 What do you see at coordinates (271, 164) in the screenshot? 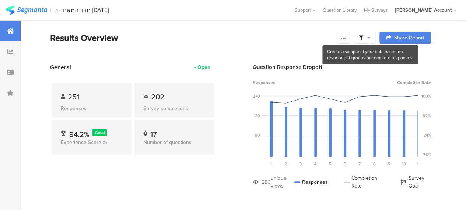
I see `span: 1` at bounding box center [271, 164].